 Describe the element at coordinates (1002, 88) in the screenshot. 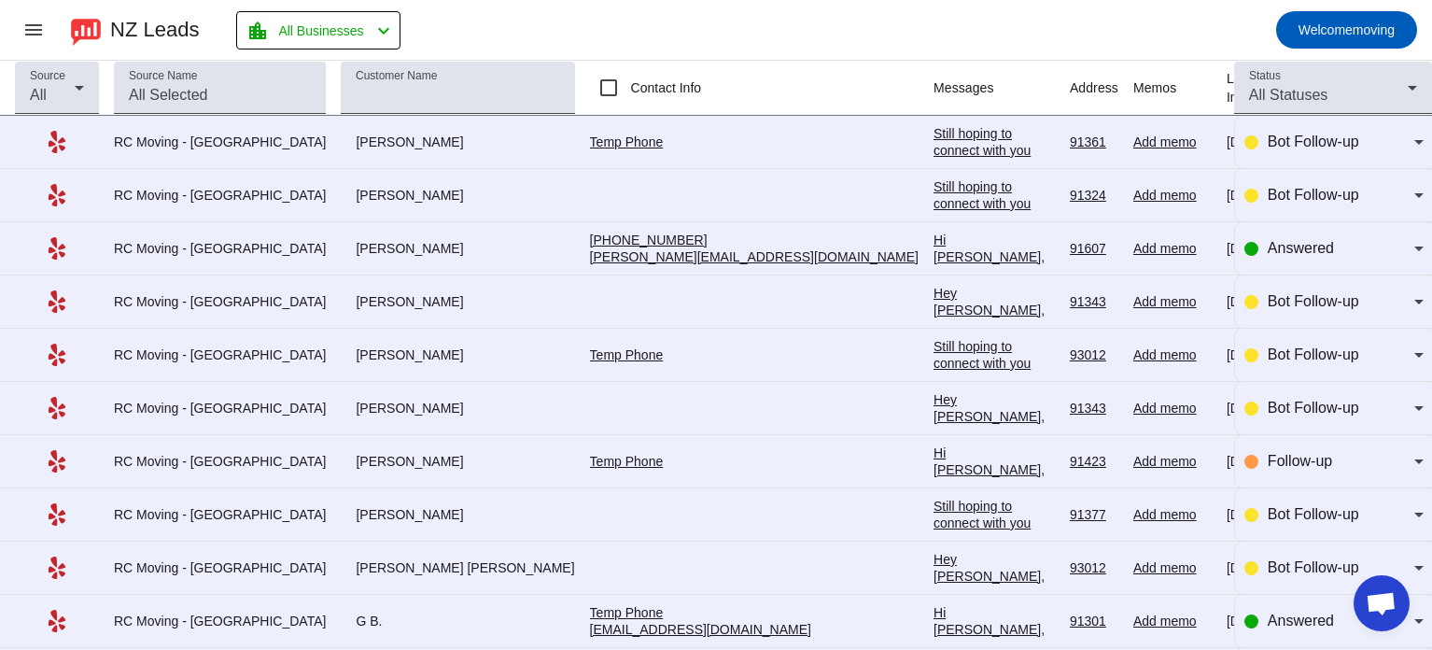

I see `th: Messages` at that location.